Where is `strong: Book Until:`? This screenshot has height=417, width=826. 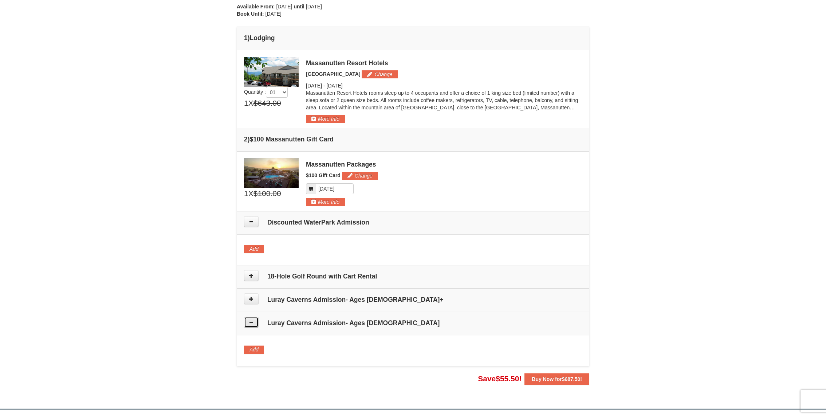 strong: Book Until: is located at coordinates (250, 14).